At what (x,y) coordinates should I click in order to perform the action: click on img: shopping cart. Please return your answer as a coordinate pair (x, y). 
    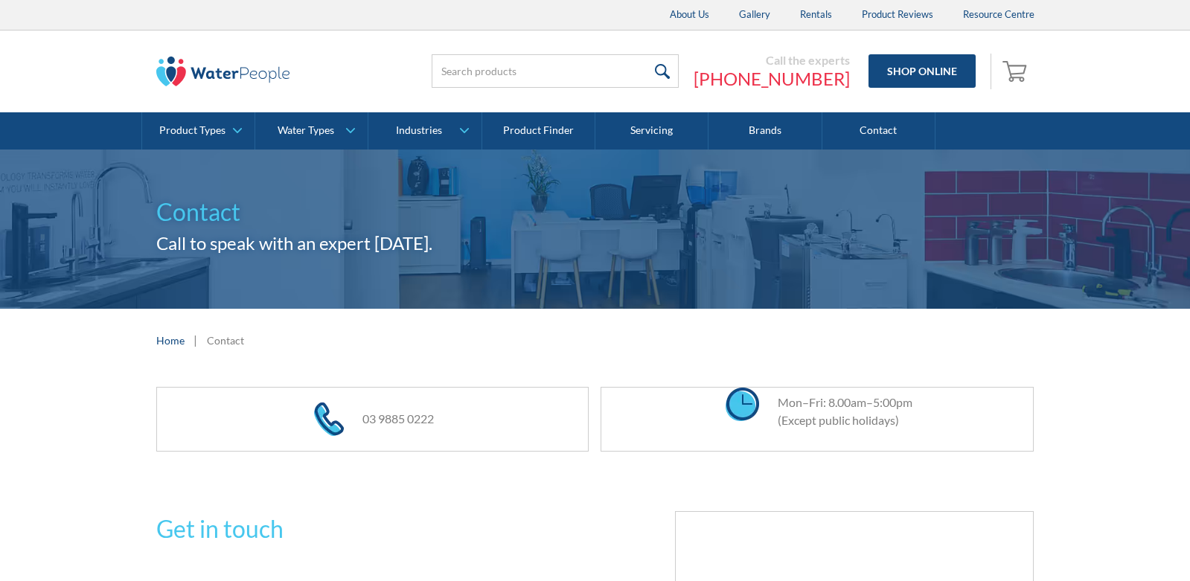
    Looking at the image, I should click on (1017, 71).